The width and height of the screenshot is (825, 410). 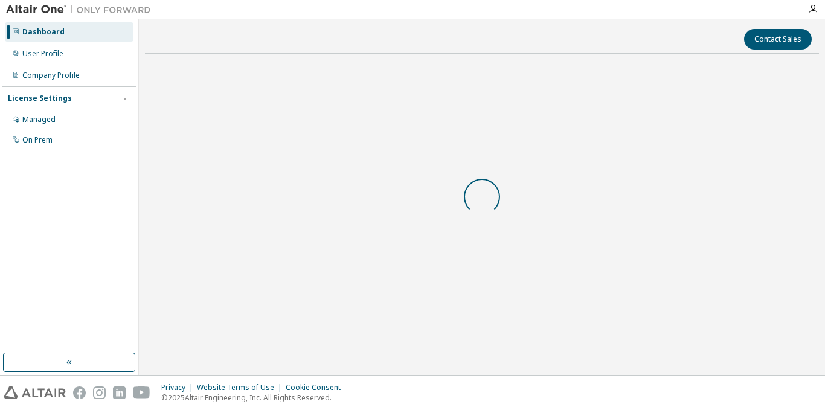 I want to click on div: Website Terms of Use, so click(x=241, y=388).